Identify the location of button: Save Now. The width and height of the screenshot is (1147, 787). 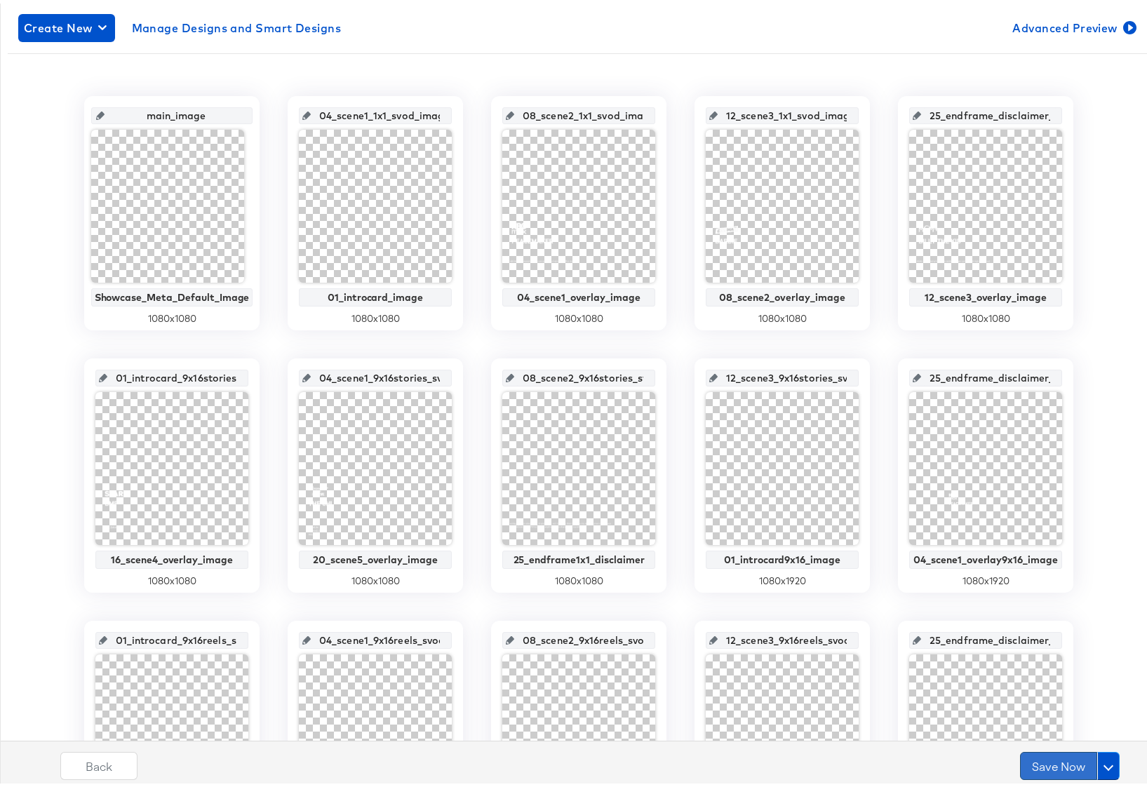
(1059, 763).